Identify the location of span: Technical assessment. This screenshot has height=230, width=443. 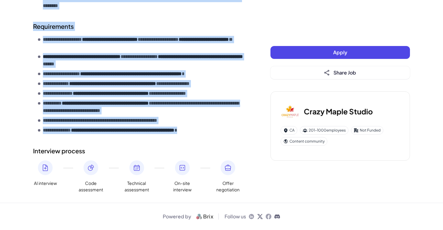
(137, 186).